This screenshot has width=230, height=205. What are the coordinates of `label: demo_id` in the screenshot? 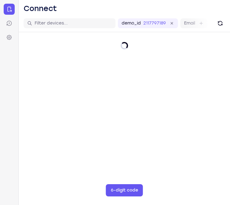 It's located at (131, 23).